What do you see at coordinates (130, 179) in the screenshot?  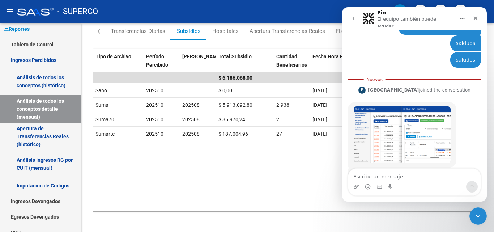 I see `button: Enviar un mensaje…` at bounding box center [130, 179].